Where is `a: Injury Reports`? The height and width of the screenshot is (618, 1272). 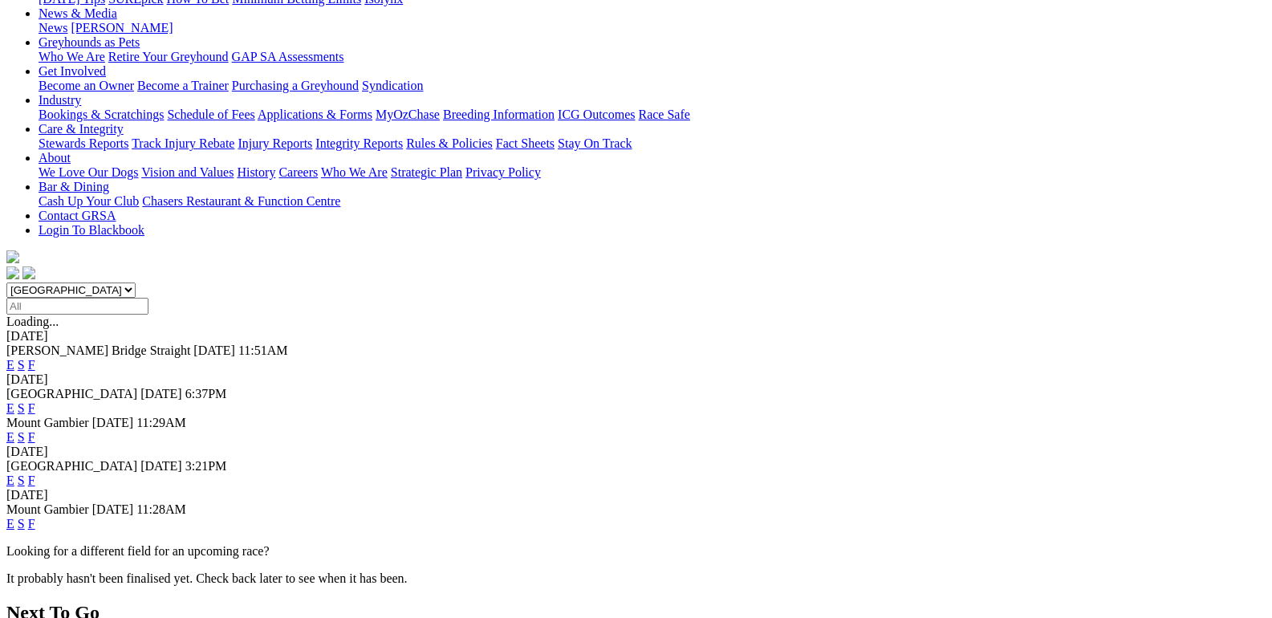
a: Injury Reports is located at coordinates (275, 143).